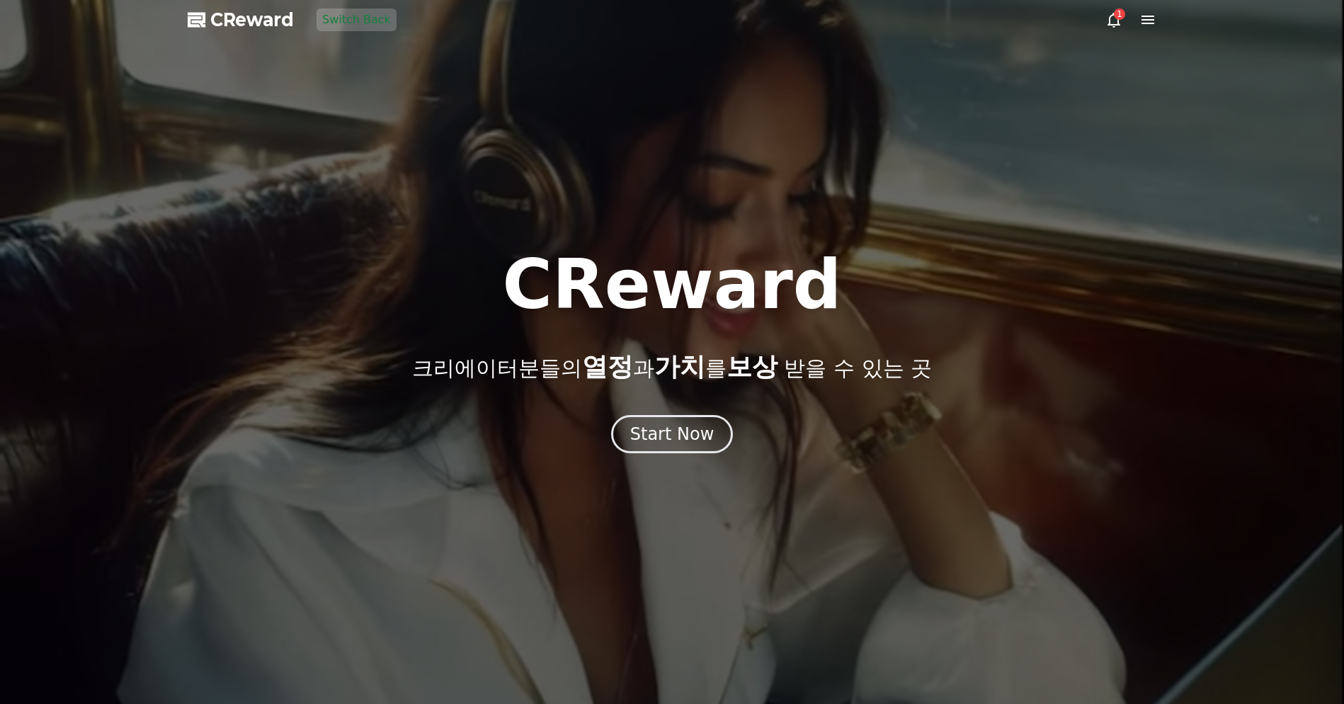 Image resolution: width=1344 pixels, height=704 pixels. What do you see at coordinates (356, 20) in the screenshot?
I see `button: Switch Back` at bounding box center [356, 20].